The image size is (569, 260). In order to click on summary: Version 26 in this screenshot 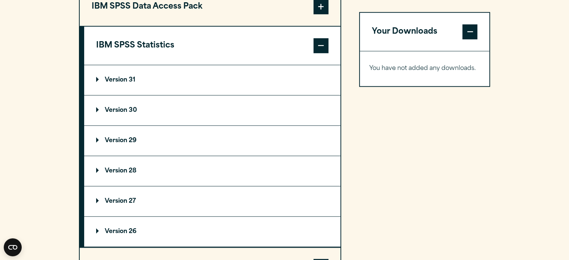, I will do `click(212, 231)`.